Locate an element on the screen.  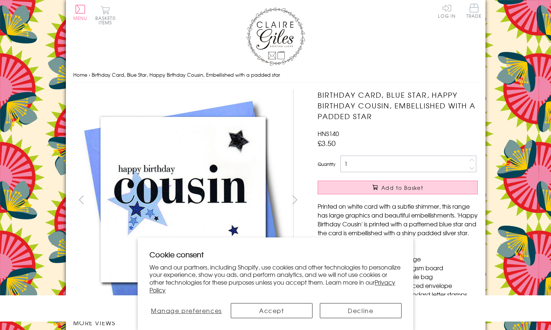
h2: Cookie consent is located at coordinates (275, 254).